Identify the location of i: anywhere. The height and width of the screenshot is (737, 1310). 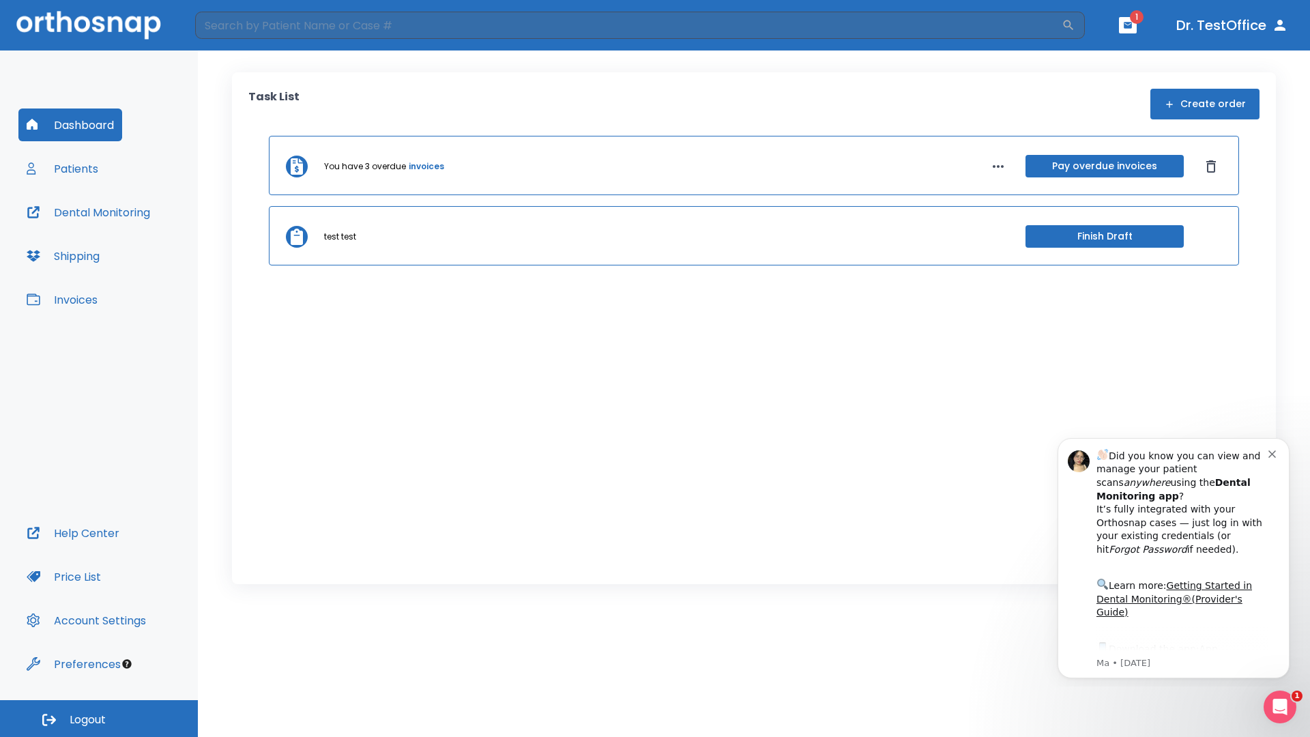
(110, 57).